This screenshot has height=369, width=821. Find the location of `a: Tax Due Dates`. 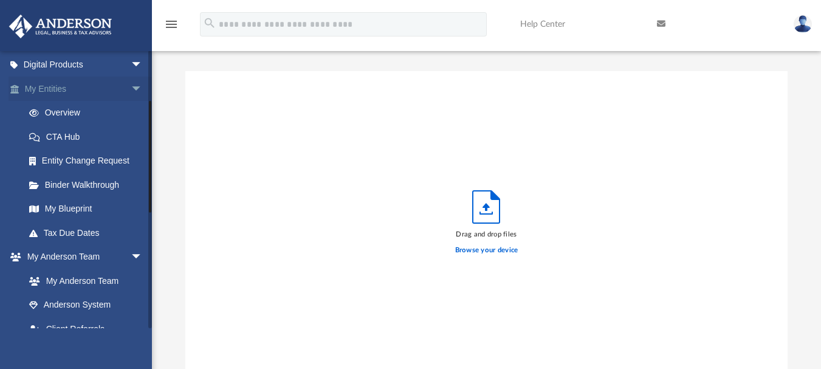

a: Tax Due Dates is located at coordinates (89, 233).